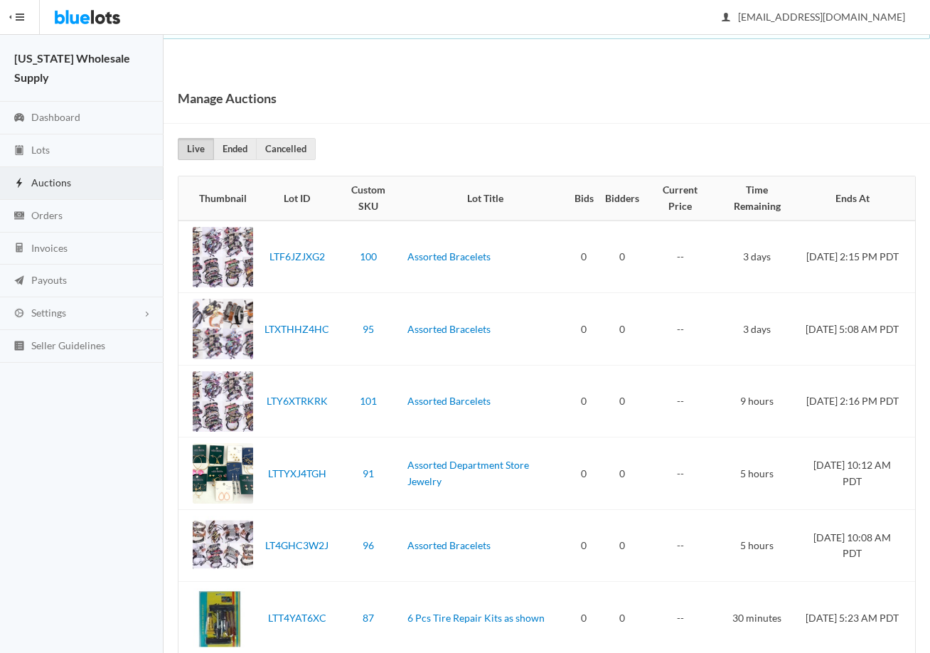 The image size is (930, 653). I want to click on a: LTY6XTRKRK, so click(297, 400).